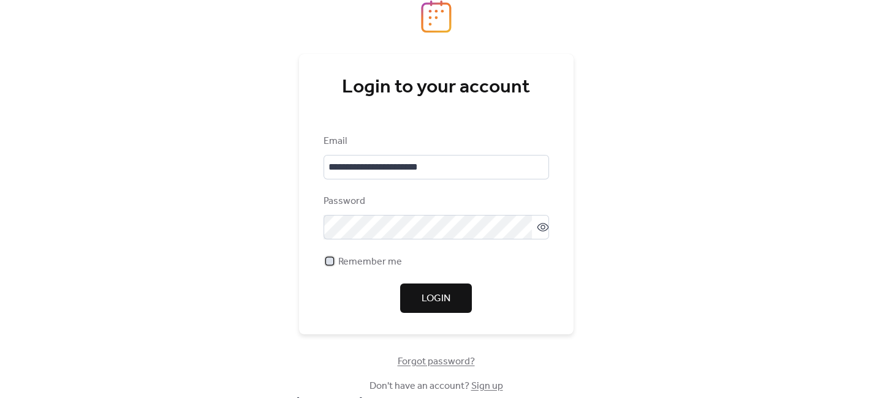  What do you see at coordinates (435, 202) in the screenshot?
I see `div: Password` at bounding box center [435, 202].